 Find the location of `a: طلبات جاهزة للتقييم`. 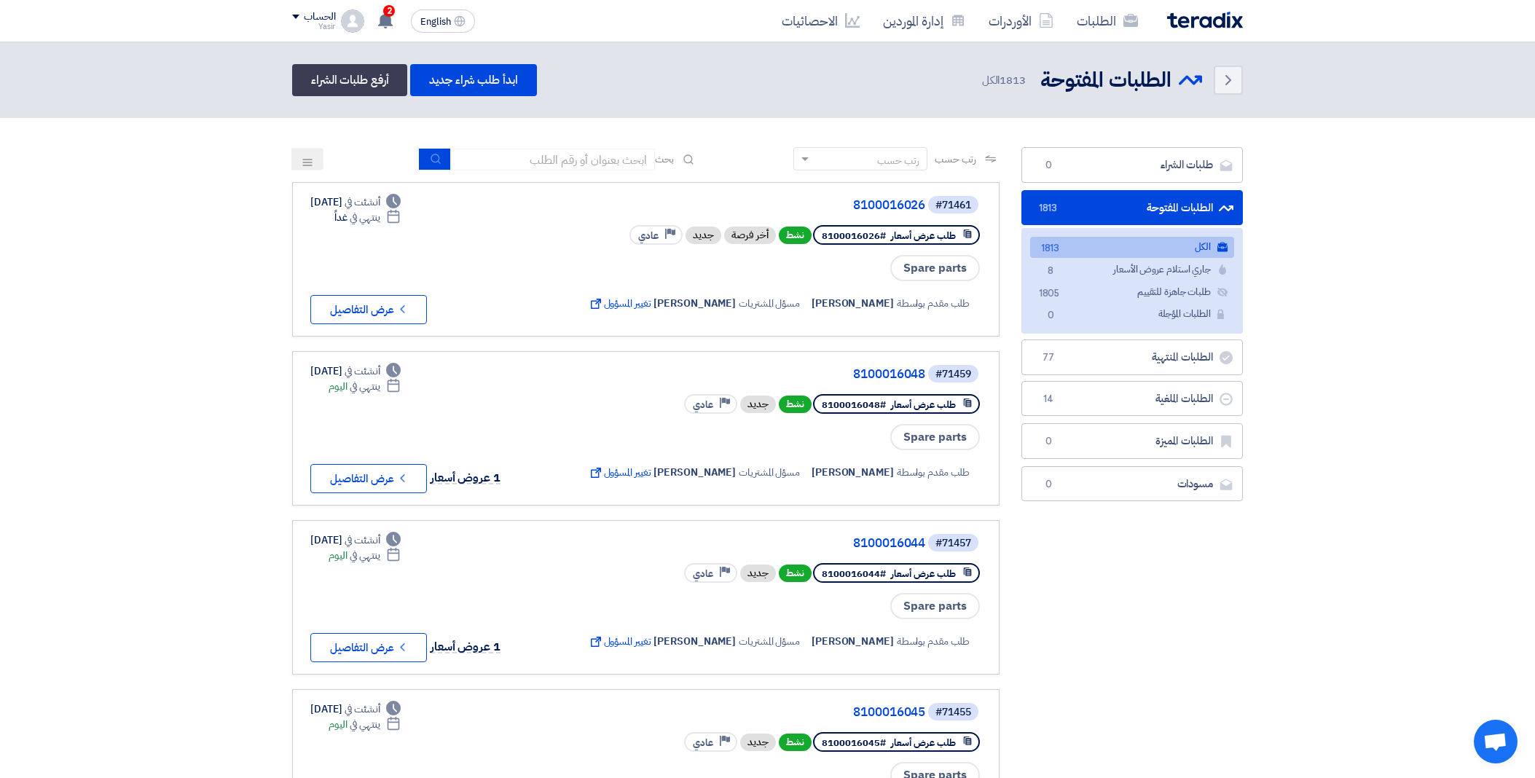

a: طلبات جاهزة للتقييم is located at coordinates (1132, 292).